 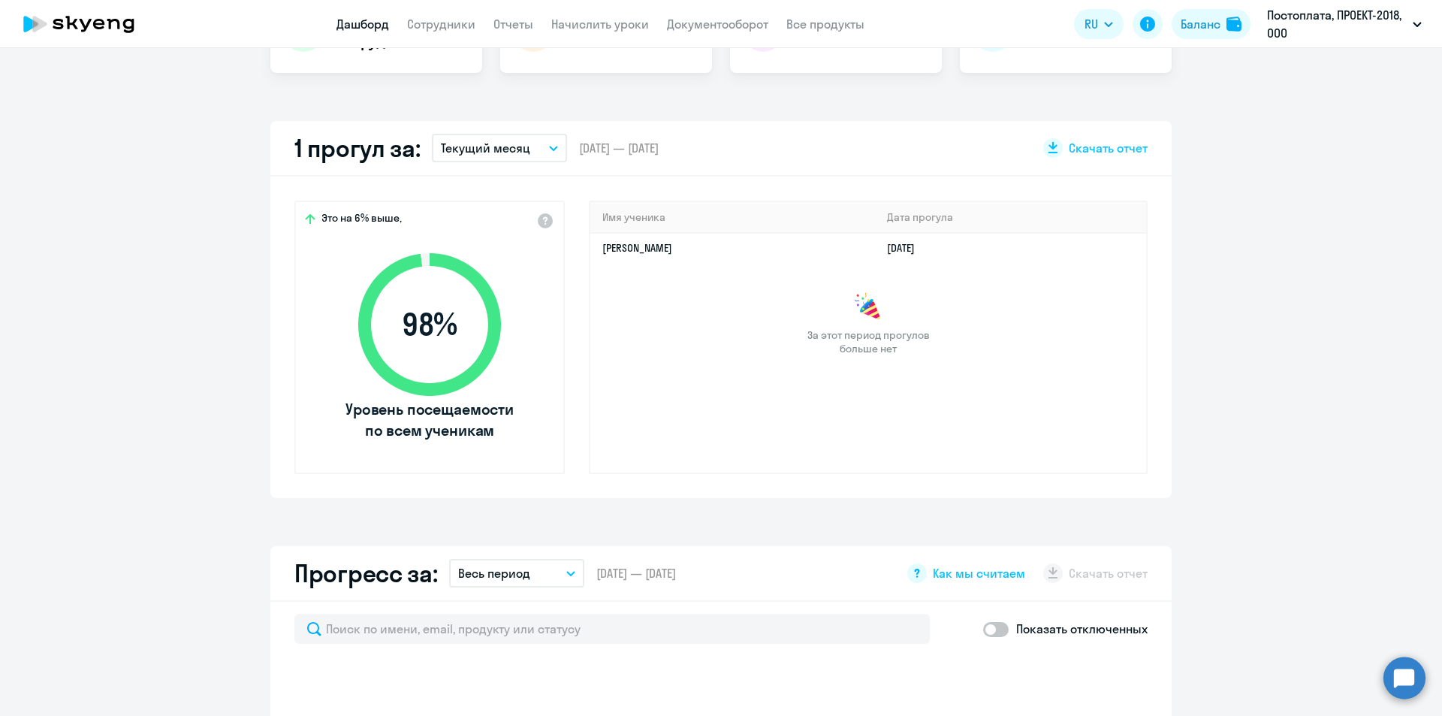 What do you see at coordinates (868, 342) in the screenshot?
I see `span: За этот период прогулов больше нет` at bounding box center [868, 342].